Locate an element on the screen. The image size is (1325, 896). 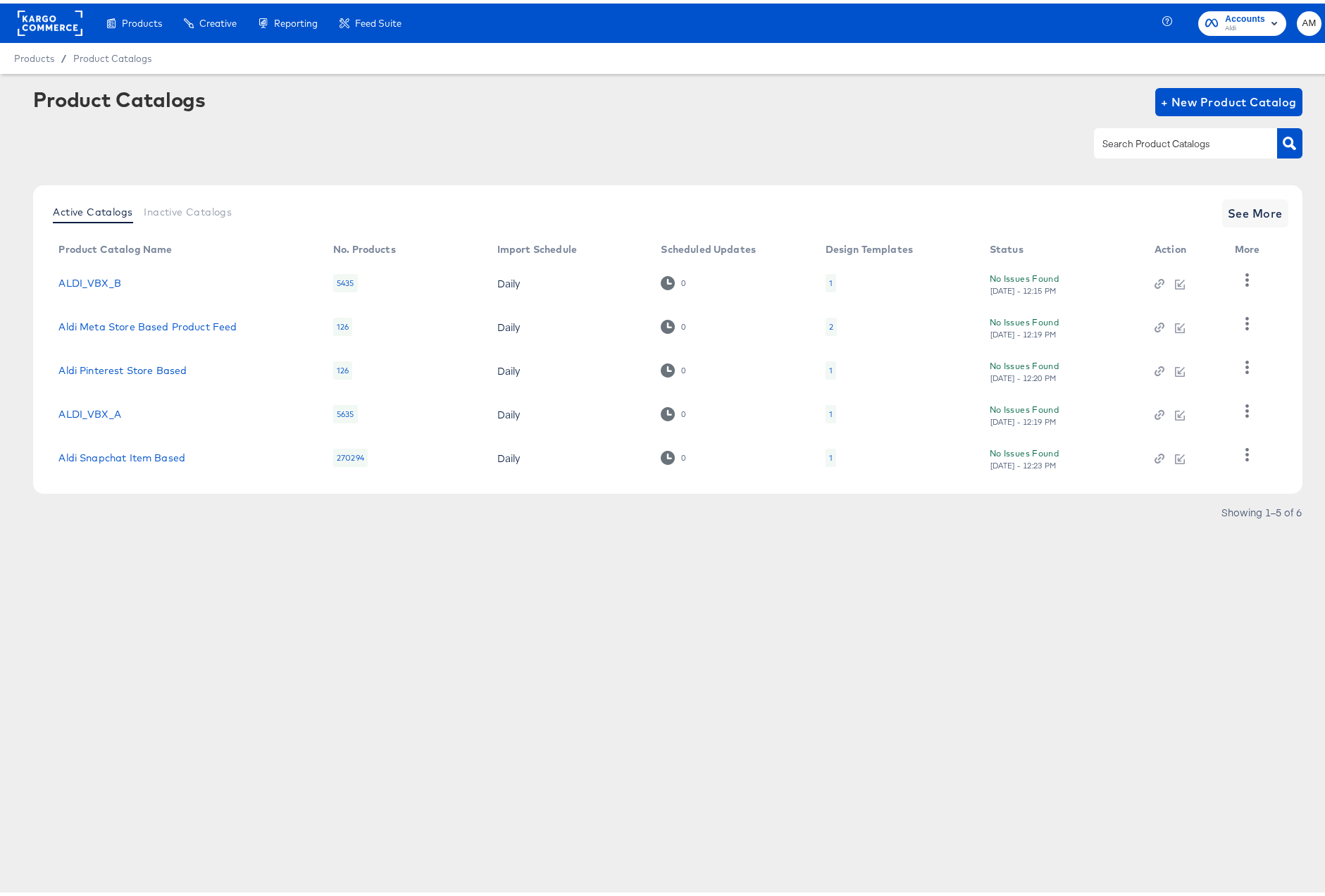
div: Scheduled Updates is located at coordinates (708, 246).